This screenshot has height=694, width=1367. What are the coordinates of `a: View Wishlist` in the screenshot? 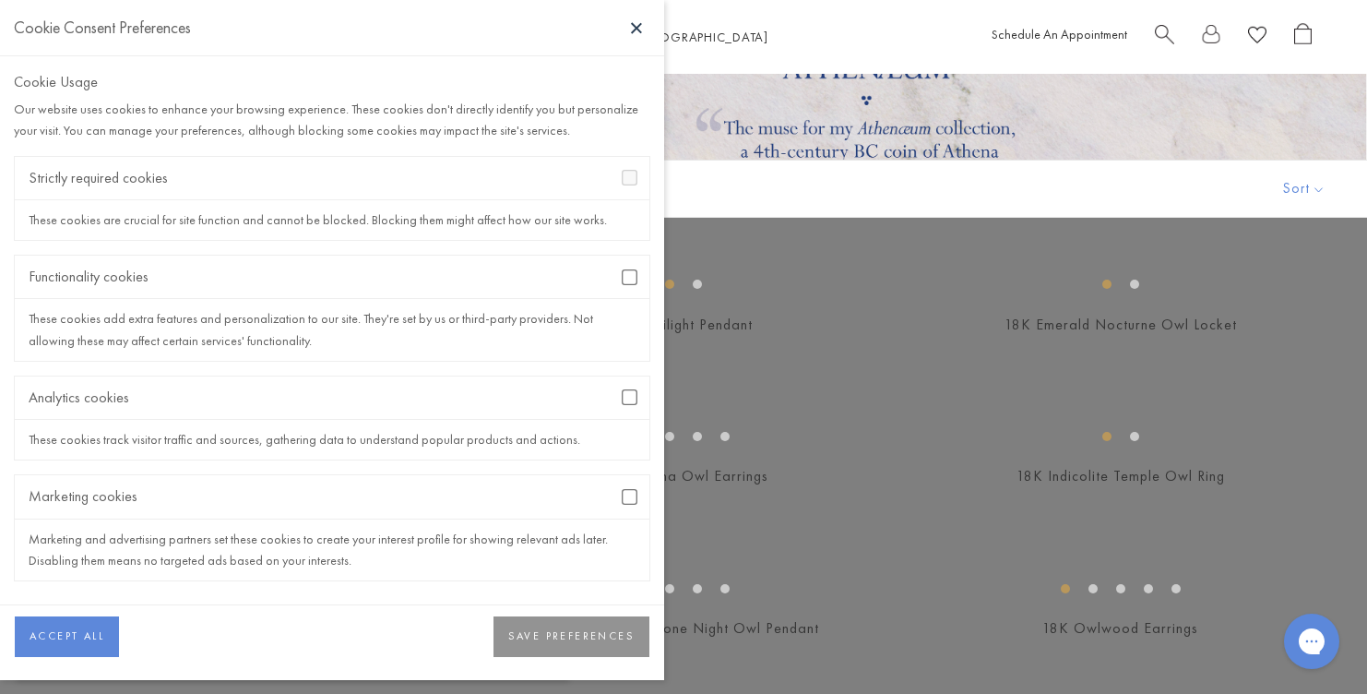 It's located at (1258, 37).